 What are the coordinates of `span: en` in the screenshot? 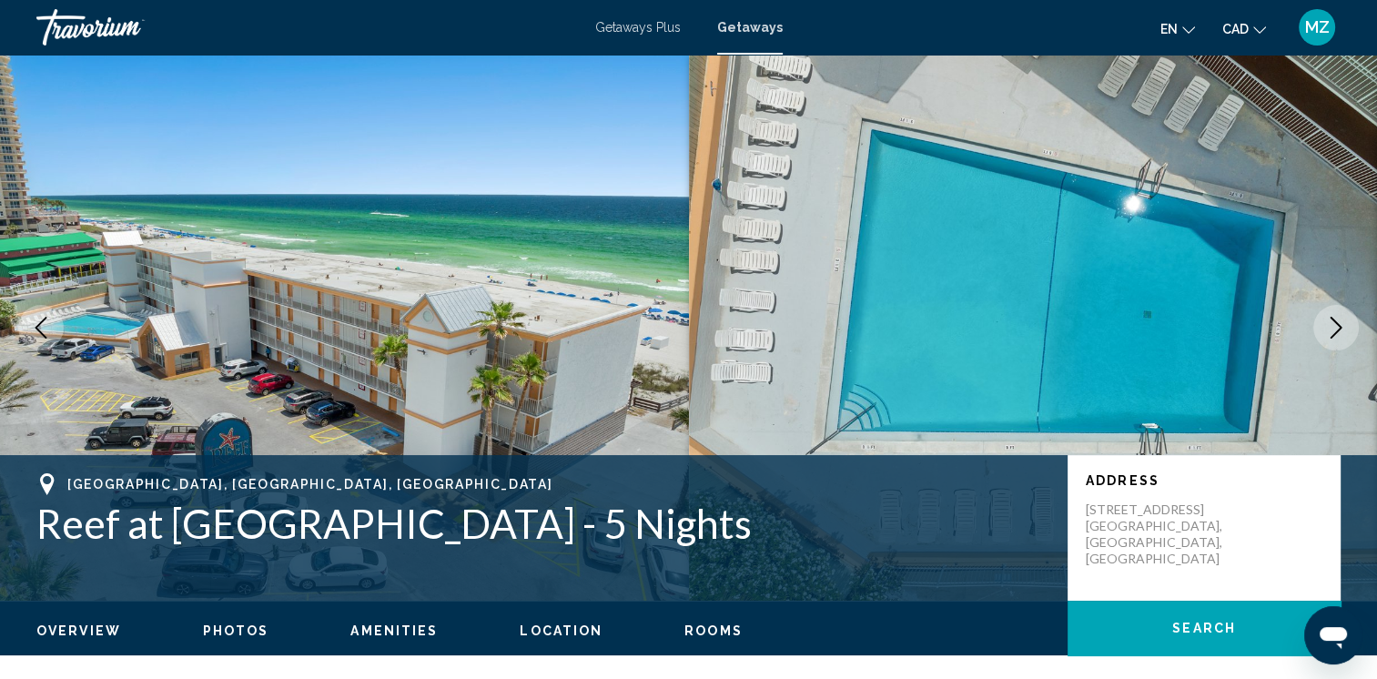 It's located at (1169, 29).